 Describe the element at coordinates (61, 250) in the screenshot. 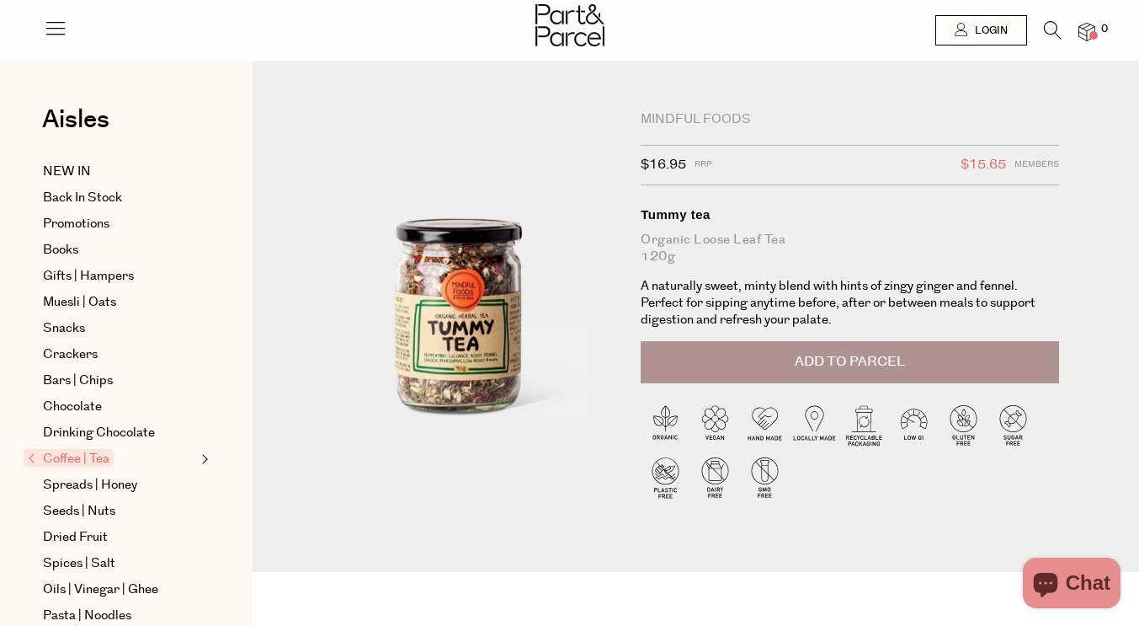

I see `span: Books` at that location.